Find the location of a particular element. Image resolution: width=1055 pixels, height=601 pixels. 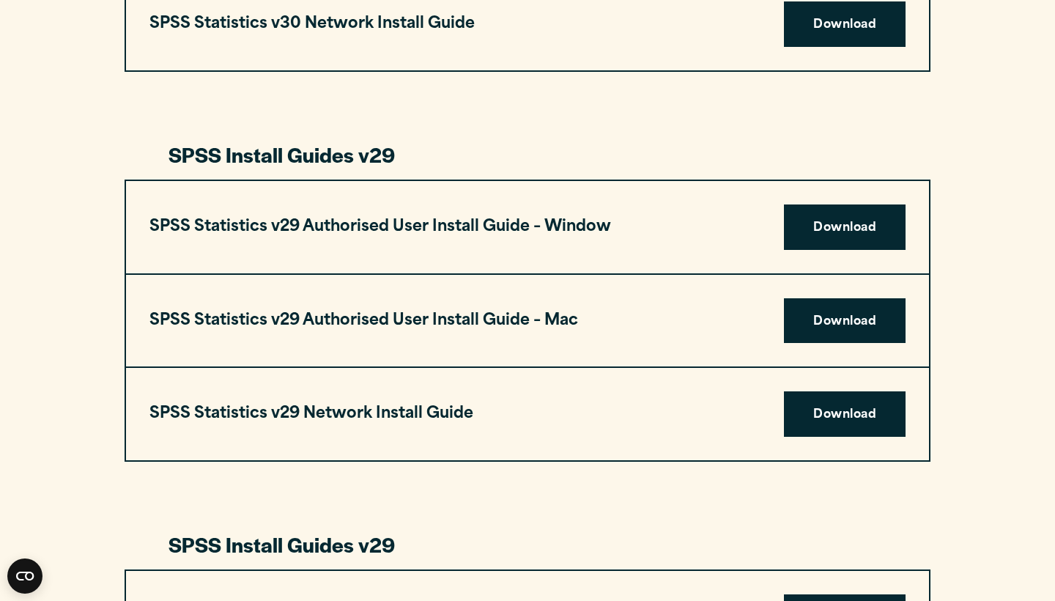

h3: SPSS Statistics v29 Network Install Guide is located at coordinates (311, 414).